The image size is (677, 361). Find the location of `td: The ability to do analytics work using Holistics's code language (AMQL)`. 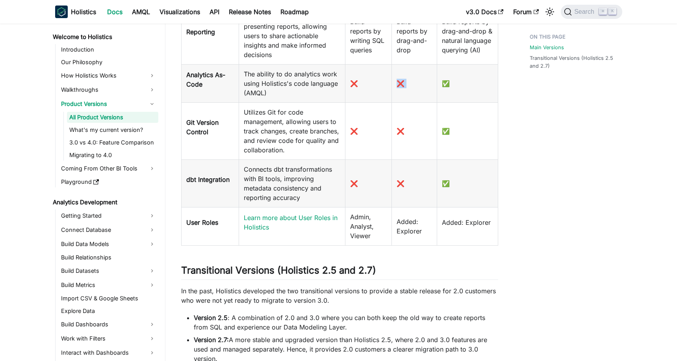

td: The ability to do analytics work using Holistics's code language (AMQL) is located at coordinates (292, 84).